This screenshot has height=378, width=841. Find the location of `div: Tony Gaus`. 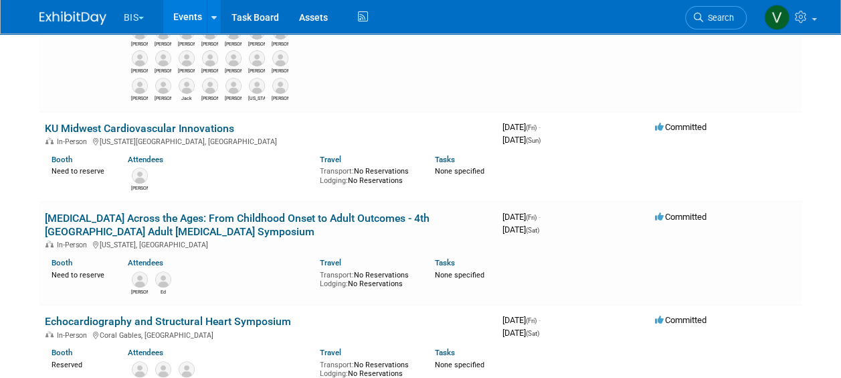

div: Tony Gaus is located at coordinates (280, 70).